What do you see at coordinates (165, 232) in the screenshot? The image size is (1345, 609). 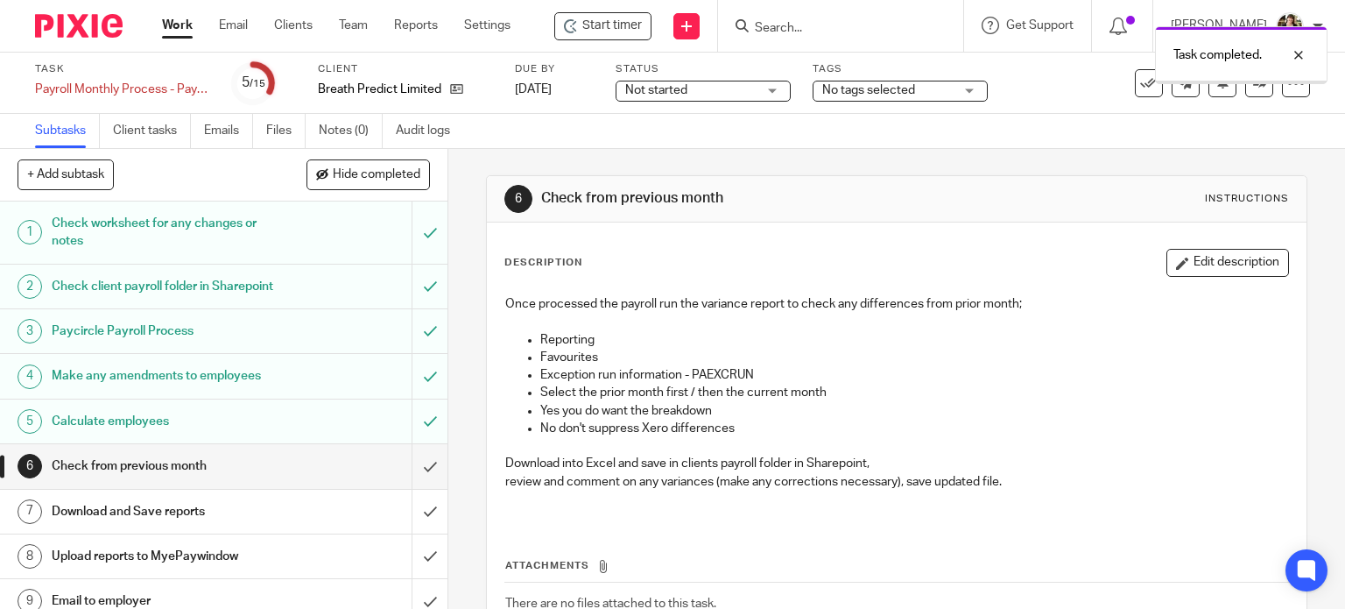 I see `h1: Check worksheet for any changes or notes` at bounding box center [165, 232].